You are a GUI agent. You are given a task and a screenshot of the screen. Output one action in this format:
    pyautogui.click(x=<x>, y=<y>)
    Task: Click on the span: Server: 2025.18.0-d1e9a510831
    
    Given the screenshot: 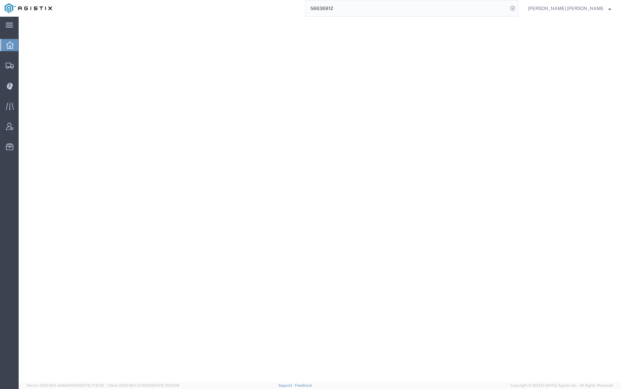 What is the action you would take?
    pyautogui.click(x=65, y=385)
    